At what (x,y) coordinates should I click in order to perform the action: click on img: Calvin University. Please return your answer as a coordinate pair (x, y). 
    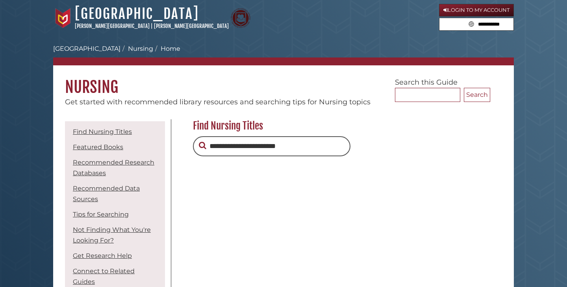
    Looking at the image, I should click on (63, 18).